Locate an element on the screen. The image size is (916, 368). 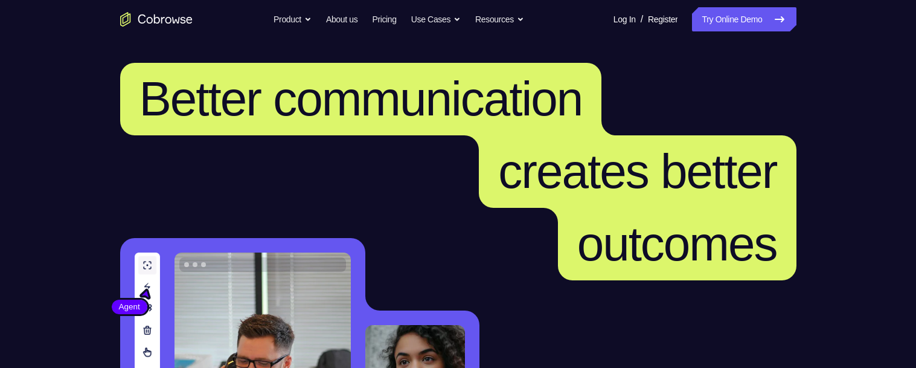
a: Try Online Demo is located at coordinates (744, 19).